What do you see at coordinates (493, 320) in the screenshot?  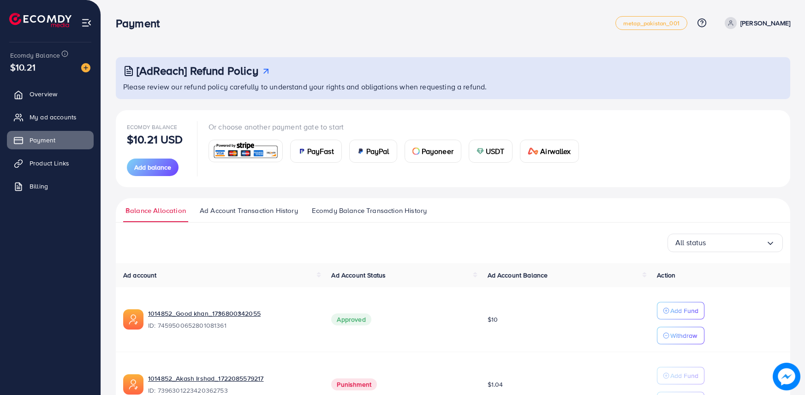 I see `span: $10` at bounding box center [493, 320].